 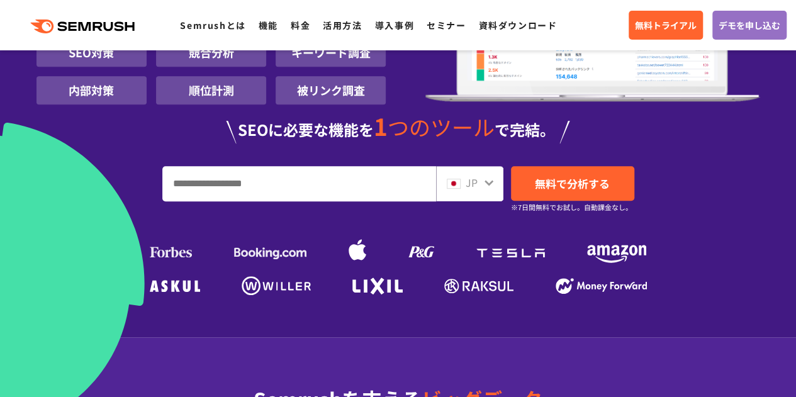 I want to click on span: 無料トライアル, so click(x=666, y=25).